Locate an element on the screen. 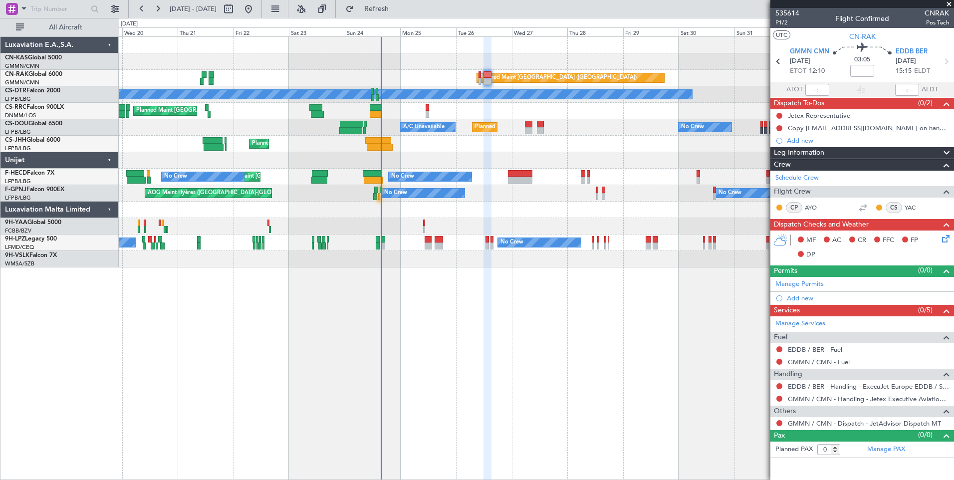 The width and height of the screenshot is (954, 480). div: CP is located at coordinates (794, 207).